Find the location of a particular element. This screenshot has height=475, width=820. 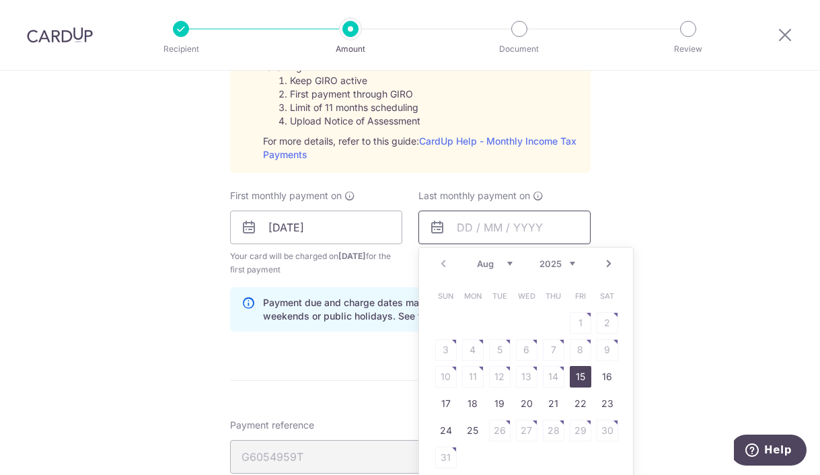

li: Upload Notice of Assessment is located at coordinates (435, 121).